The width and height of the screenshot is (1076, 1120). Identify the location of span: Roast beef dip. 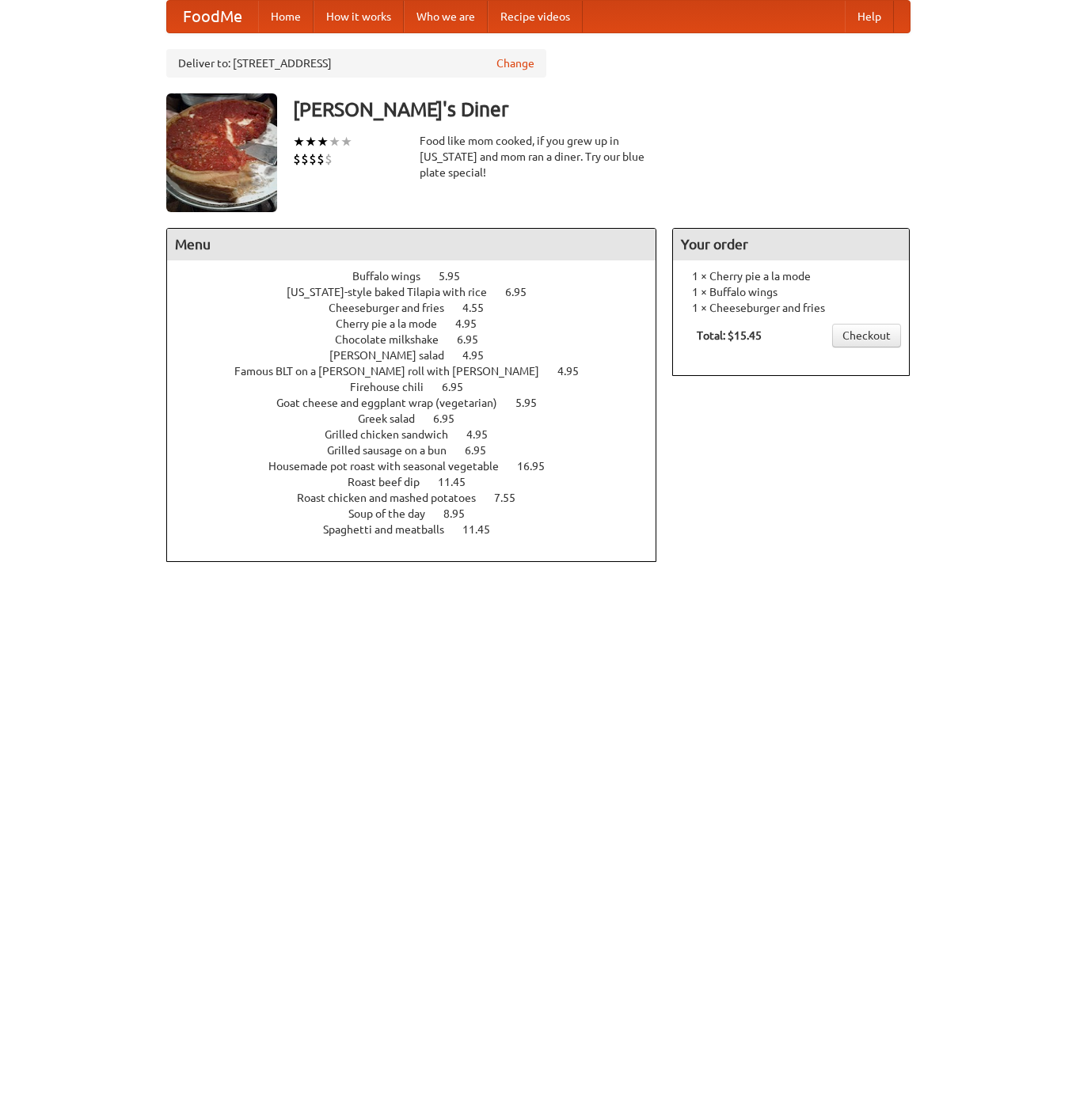
(391, 482).